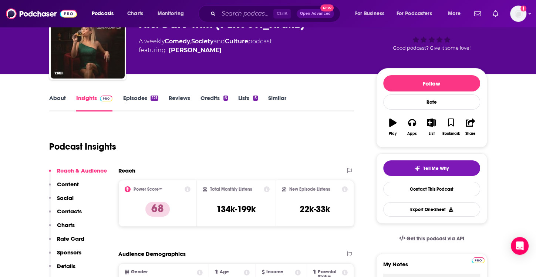 The height and width of the screenshot is (277, 536). What do you see at coordinates (41, 14) in the screenshot?
I see `a: Podchaser - Follow, Share and Rate Podcasts` at bounding box center [41, 14].